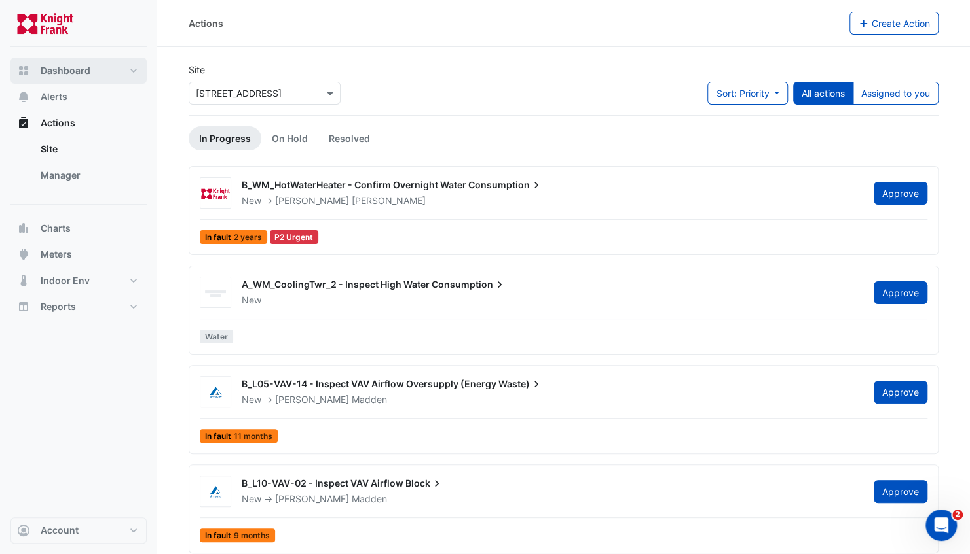 Image resolution: width=970 pixels, height=554 pixels. I want to click on button: Actions, so click(79, 123).